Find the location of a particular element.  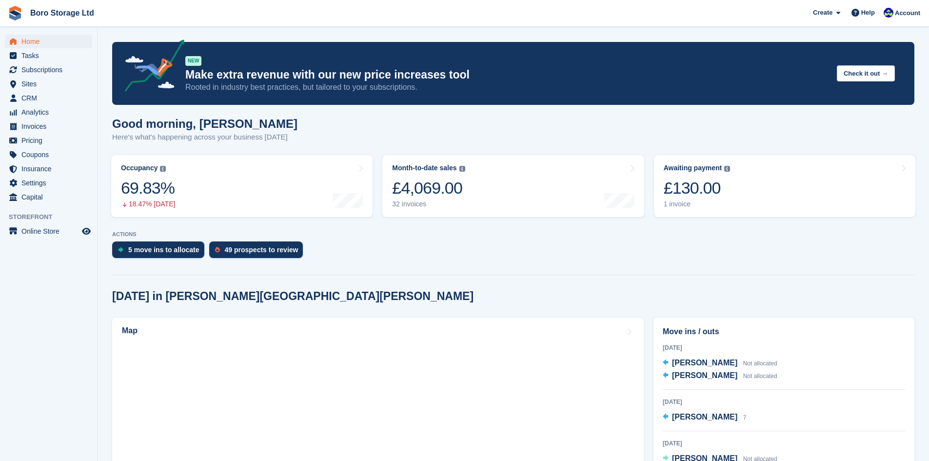

div: Month-to-date sales is located at coordinates (424, 168).